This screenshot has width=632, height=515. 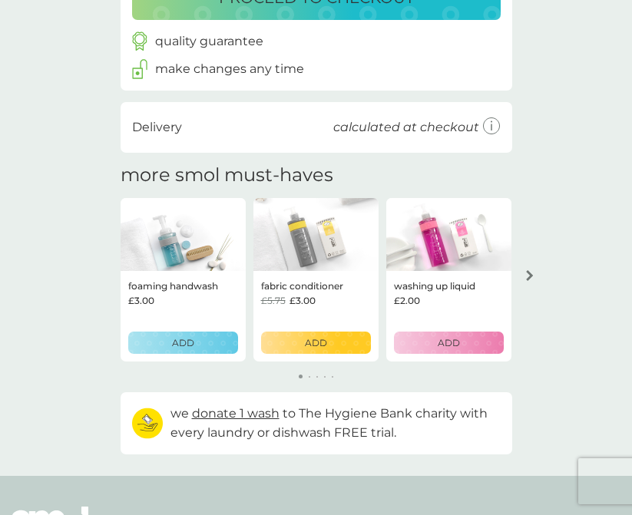 I want to click on p: make changes any time, so click(x=230, y=69).